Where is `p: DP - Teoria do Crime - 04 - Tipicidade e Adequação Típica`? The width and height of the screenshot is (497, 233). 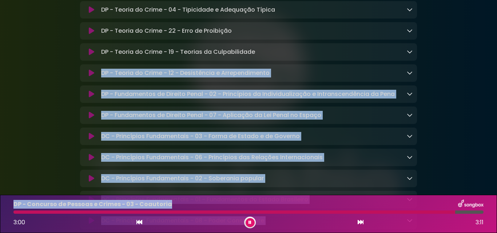 p: DP - Teoria do Crime - 04 - Tipicidade e Adequação Típica is located at coordinates (188, 10).